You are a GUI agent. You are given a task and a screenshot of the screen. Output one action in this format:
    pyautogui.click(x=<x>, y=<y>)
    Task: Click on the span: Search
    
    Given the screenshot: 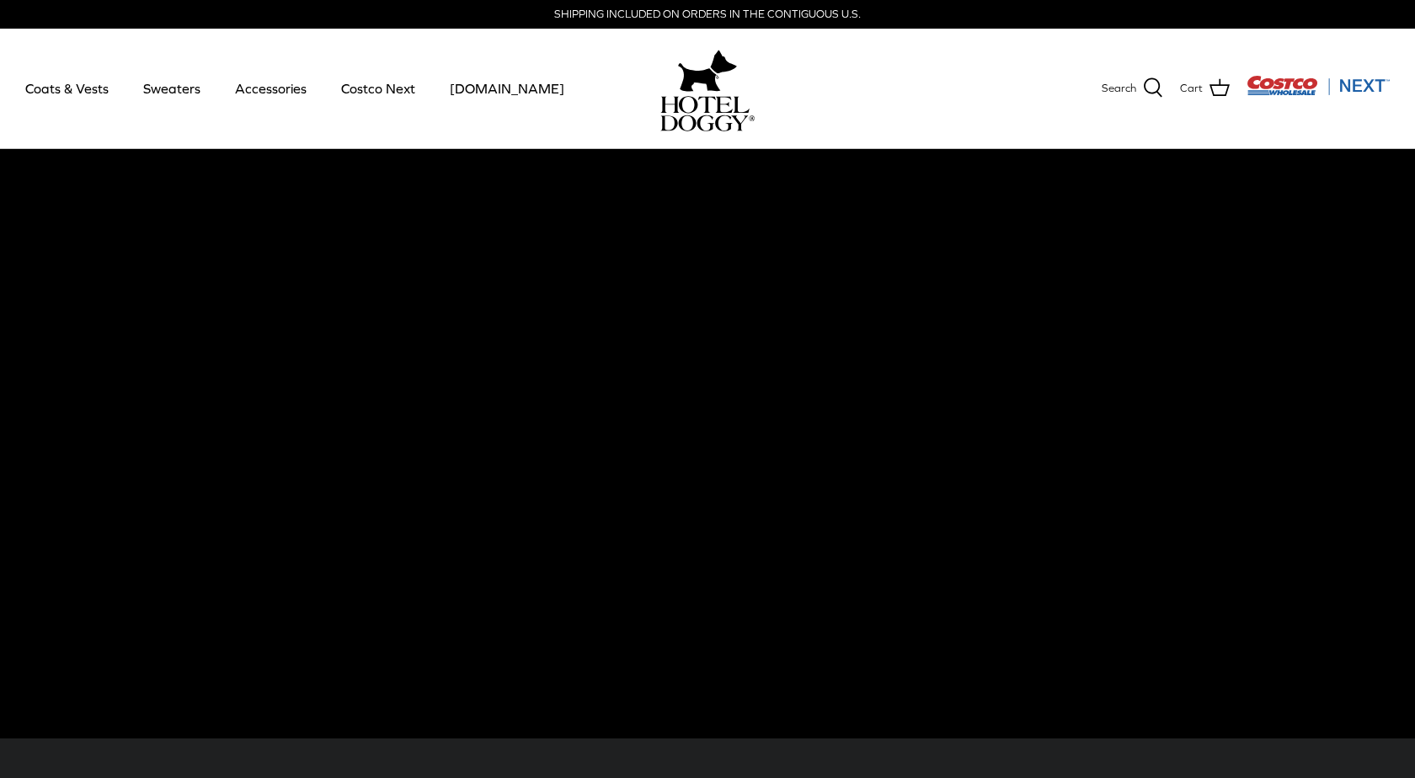 What is the action you would take?
    pyautogui.click(x=1119, y=88)
    